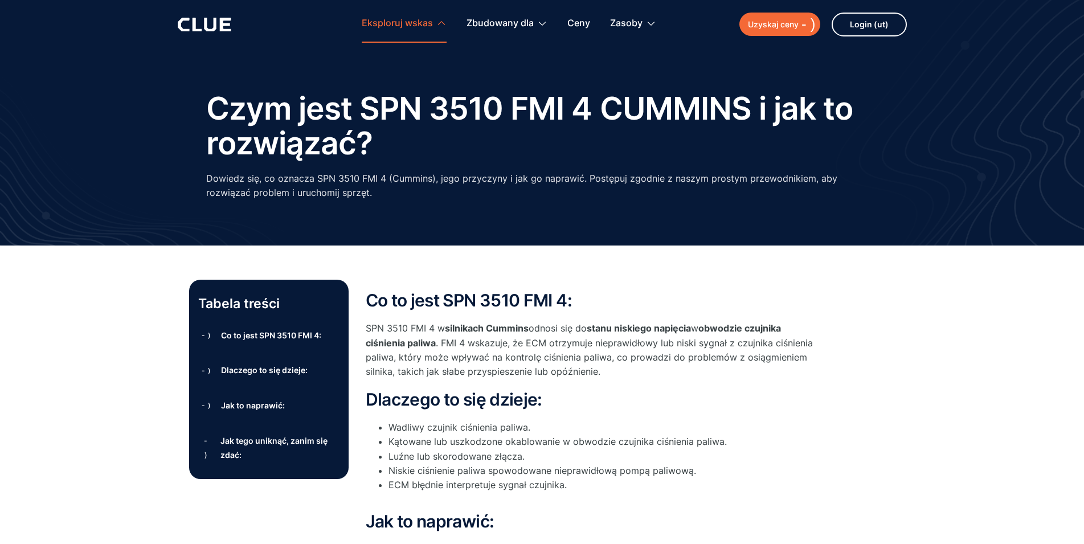 This screenshot has height=544, width=1084. I want to click on li: Niskie ciśnienie paliwa spowodowane nieprawidłową pompą paliwową., so click(605, 471).